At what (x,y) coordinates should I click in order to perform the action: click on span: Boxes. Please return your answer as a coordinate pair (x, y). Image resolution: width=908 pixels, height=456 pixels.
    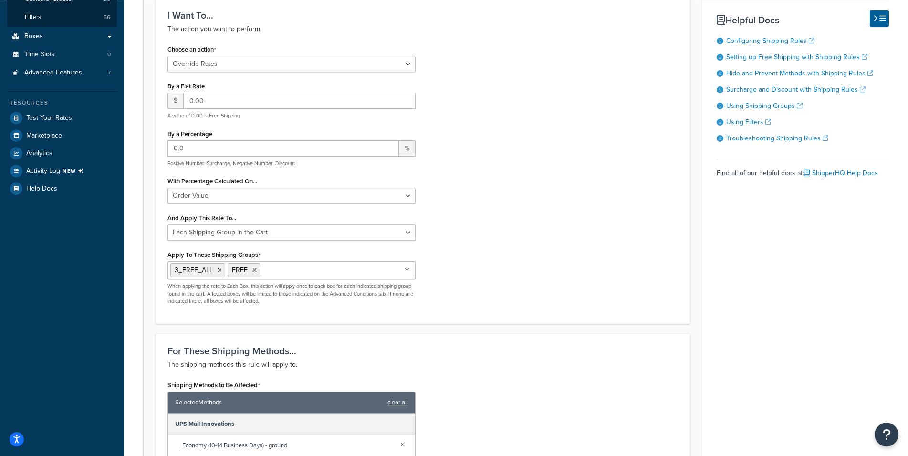
    Looking at the image, I should click on (33, 36).